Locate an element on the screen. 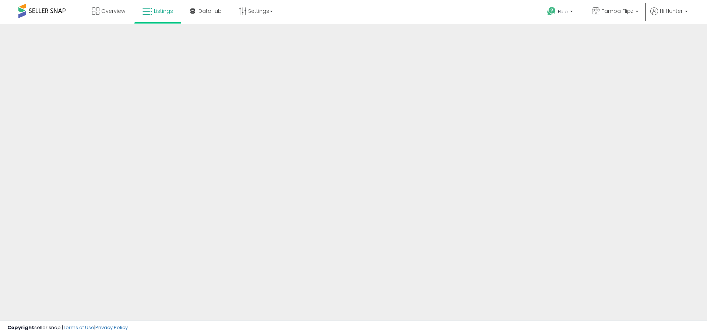 The image size is (707, 335). span: Hi Hunter is located at coordinates (671, 11).